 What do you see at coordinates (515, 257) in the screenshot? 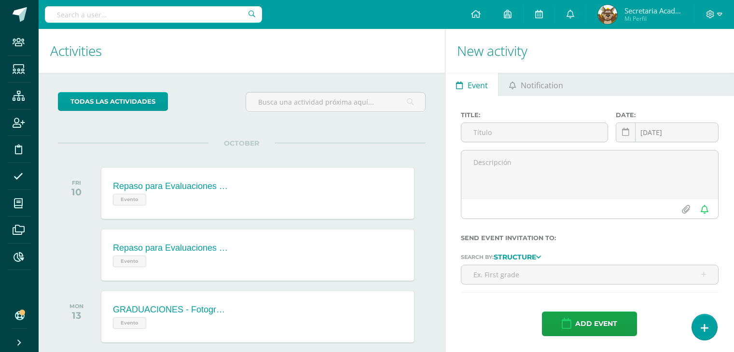
I see `strong: Structure` at bounding box center [515, 257].